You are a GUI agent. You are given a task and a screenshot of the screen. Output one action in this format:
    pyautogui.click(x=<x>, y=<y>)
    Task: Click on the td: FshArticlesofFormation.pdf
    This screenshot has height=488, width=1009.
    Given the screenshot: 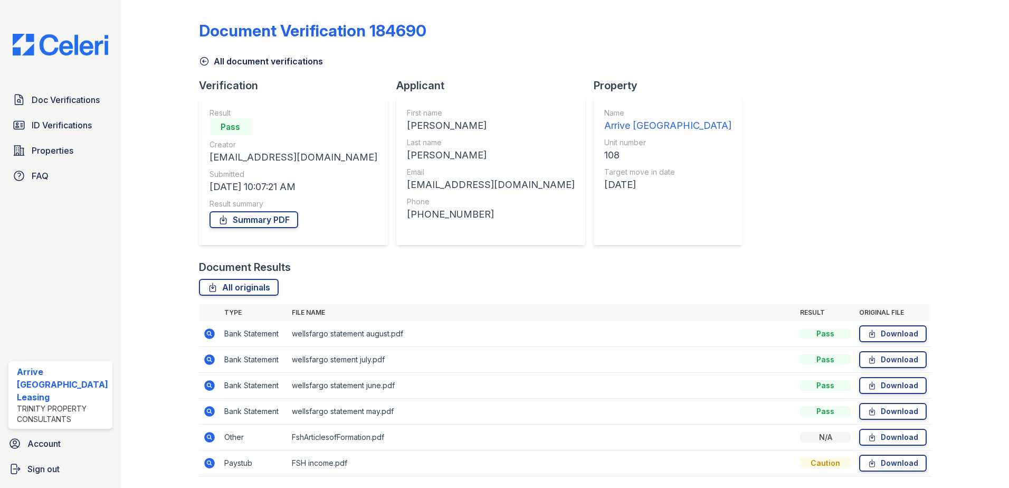 What is the action you would take?
    pyautogui.click(x=542, y=437)
    